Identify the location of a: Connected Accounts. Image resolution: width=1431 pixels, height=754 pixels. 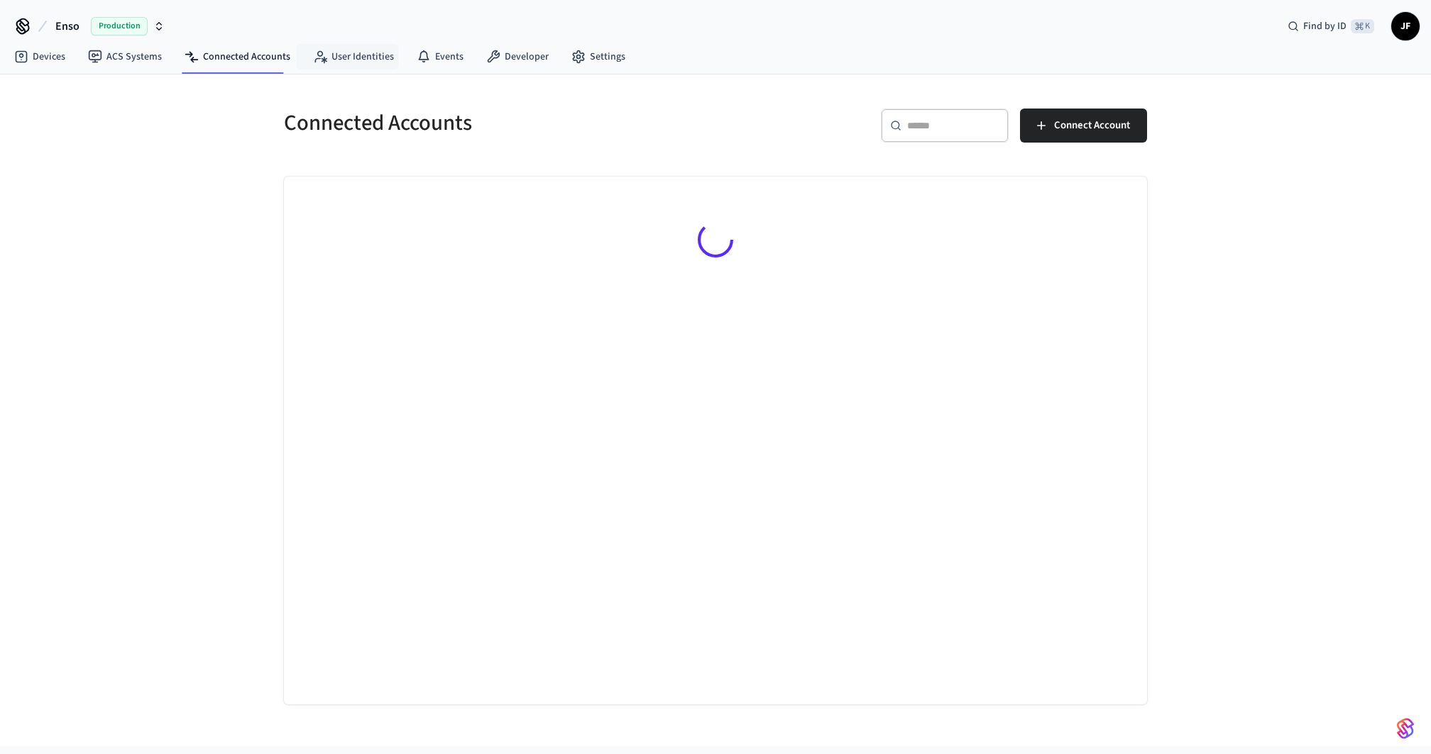
(237, 57).